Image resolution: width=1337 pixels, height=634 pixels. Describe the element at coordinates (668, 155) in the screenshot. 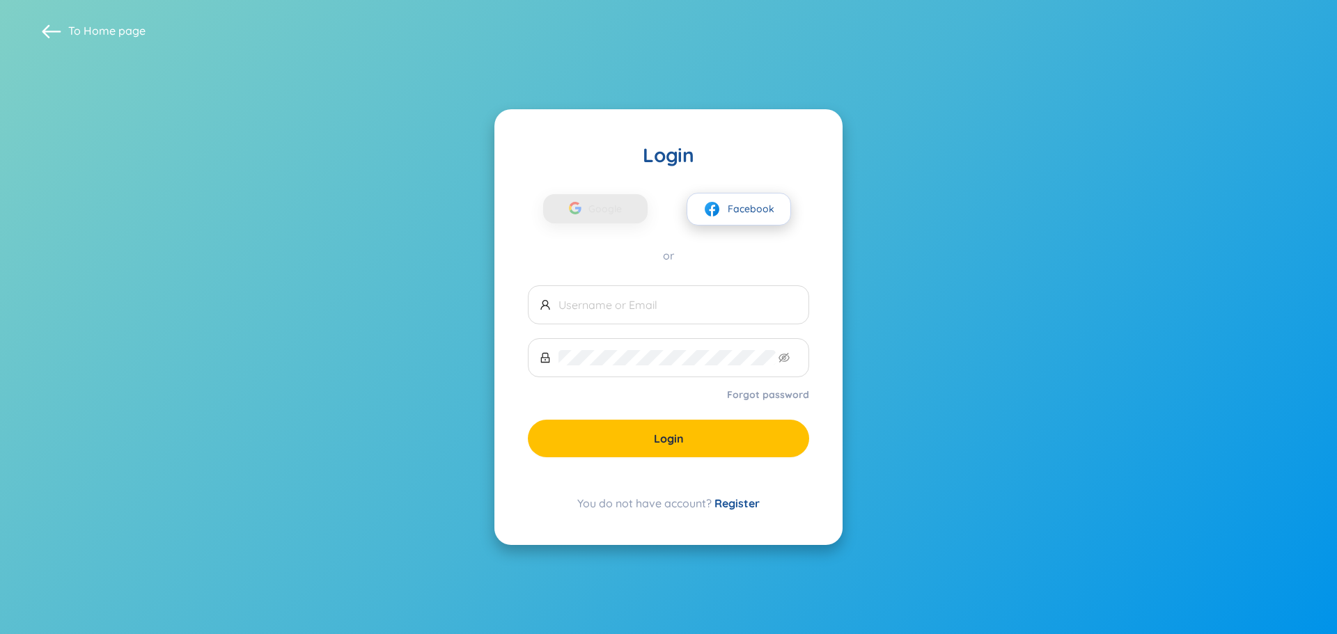

I see `div: Login` at that location.